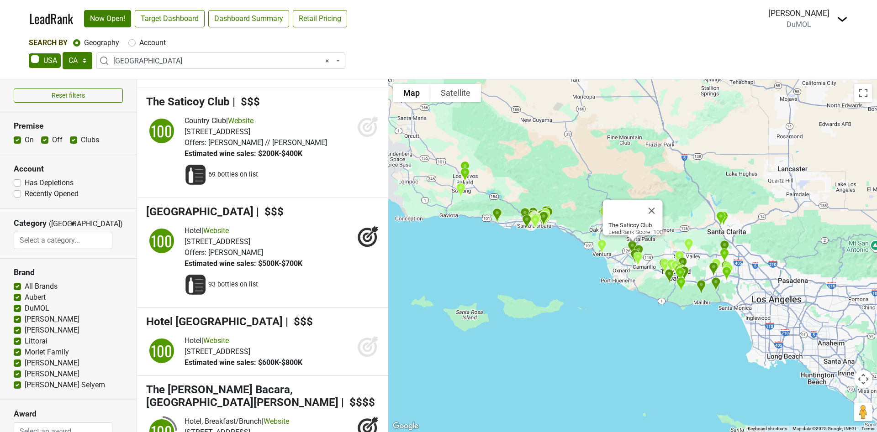 This screenshot has height=432, width=877. Describe the element at coordinates (724, 247) in the screenshot. I see `div: Porter Valley Country Club` at that location.